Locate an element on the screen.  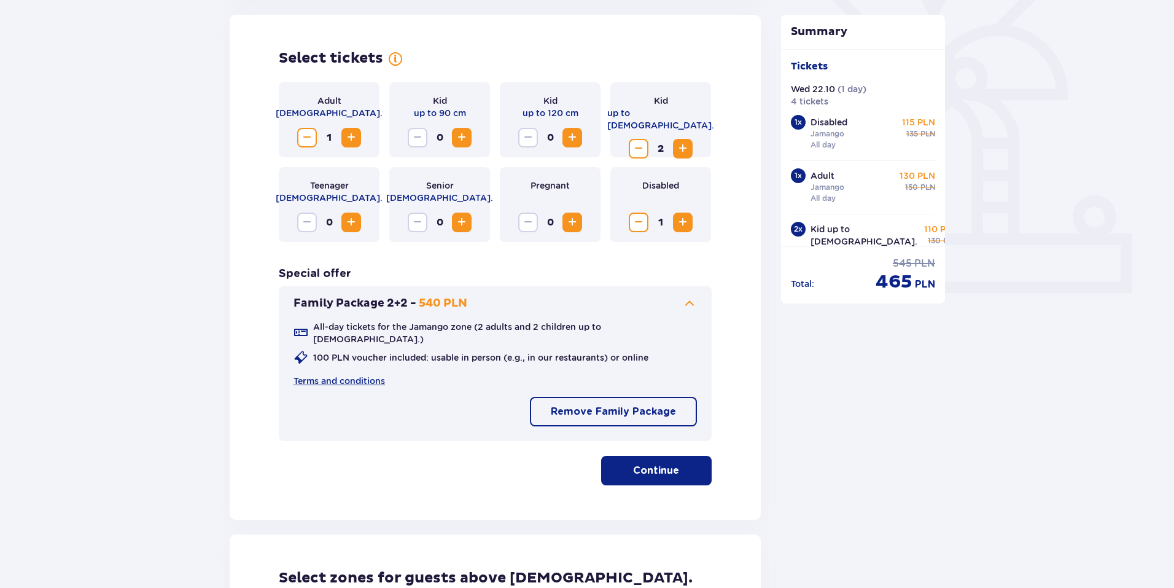
p: 115 PLN is located at coordinates (919, 122).